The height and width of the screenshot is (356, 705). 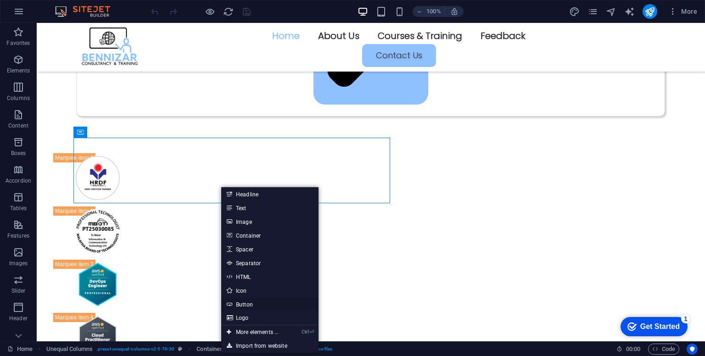 I want to click on button: pages, so click(x=593, y=11).